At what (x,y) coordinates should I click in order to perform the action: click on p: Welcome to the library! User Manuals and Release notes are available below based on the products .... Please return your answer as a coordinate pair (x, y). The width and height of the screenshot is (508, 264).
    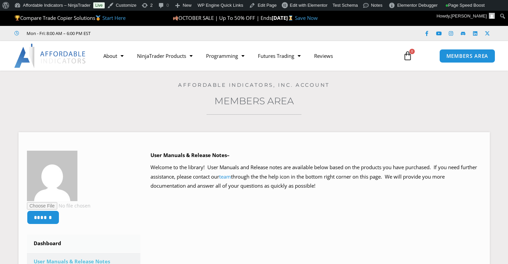
    Looking at the image, I should click on (315, 177).